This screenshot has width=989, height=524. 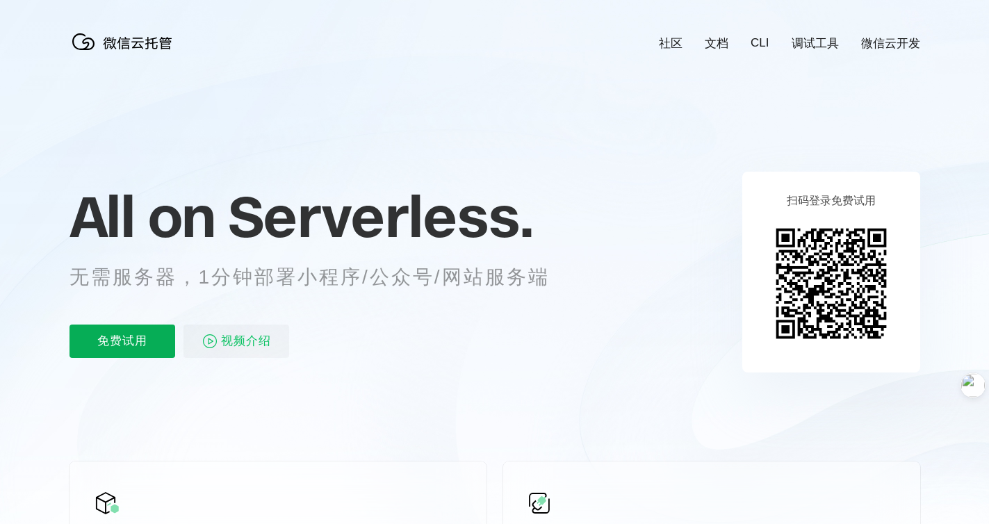 What do you see at coordinates (210, 341) in the screenshot?
I see `img: video_play.svg` at bounding box center [210, 341].